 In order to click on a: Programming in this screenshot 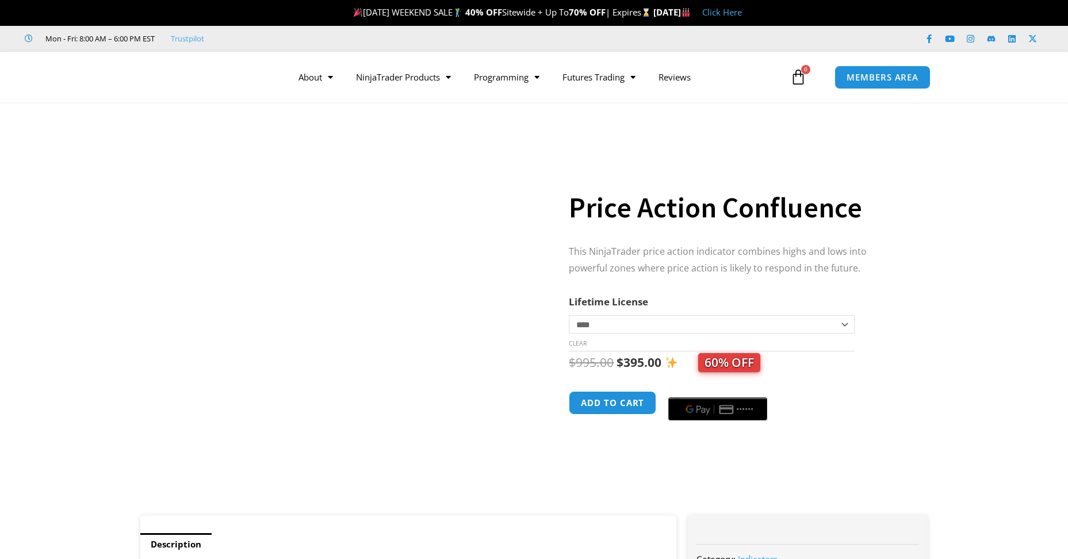, I will do `click(507, 77)`.